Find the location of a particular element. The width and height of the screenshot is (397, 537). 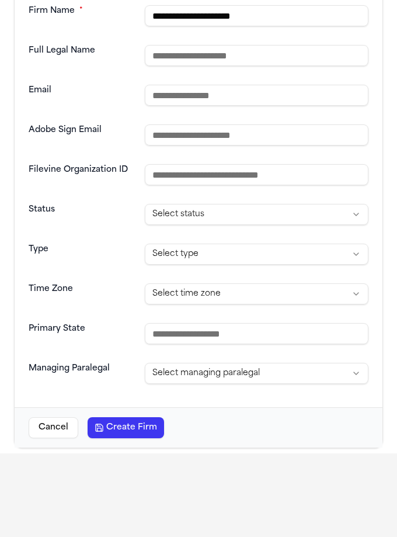

dt: Filevine Organization ID is located at coordinates (82, 175).